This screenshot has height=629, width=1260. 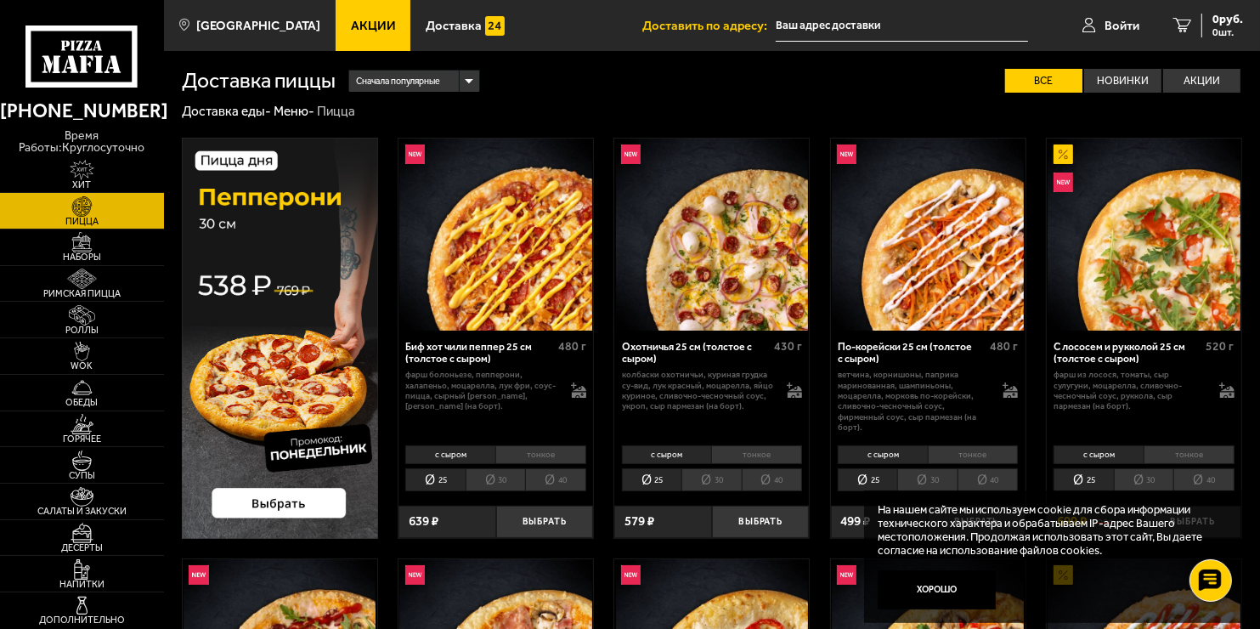 What do you see at coordinates (479, 353) in the screenshot?
I see `div: Биф хот чили пеппер 25 см (толстое с сыром)` at bounding box center [479, 353].